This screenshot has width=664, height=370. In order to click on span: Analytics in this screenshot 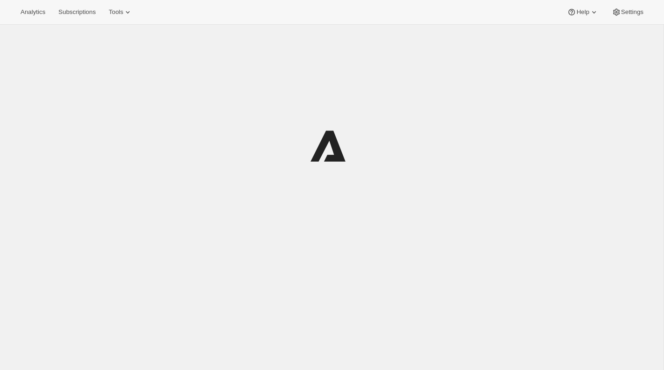, I will do `click(33, 12)`.